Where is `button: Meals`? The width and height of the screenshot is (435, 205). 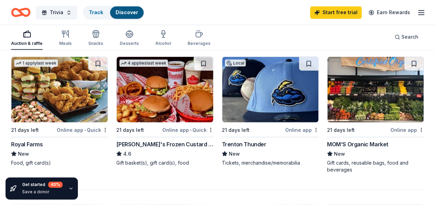
button: Meals is located at coordinates (65, 38).